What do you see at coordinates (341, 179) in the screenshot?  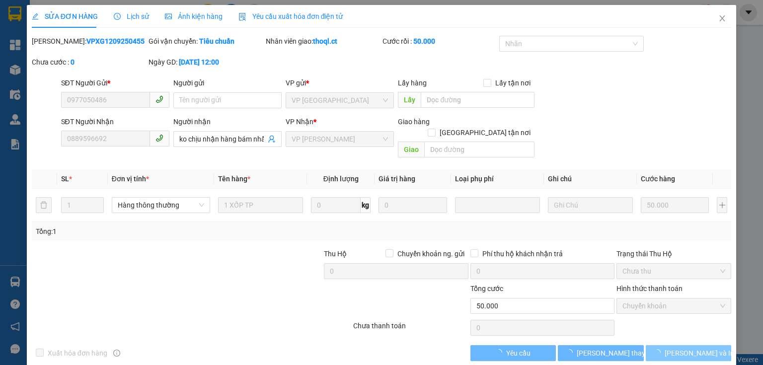 I see `span: Định lượng` at bounding box center [341, 179].